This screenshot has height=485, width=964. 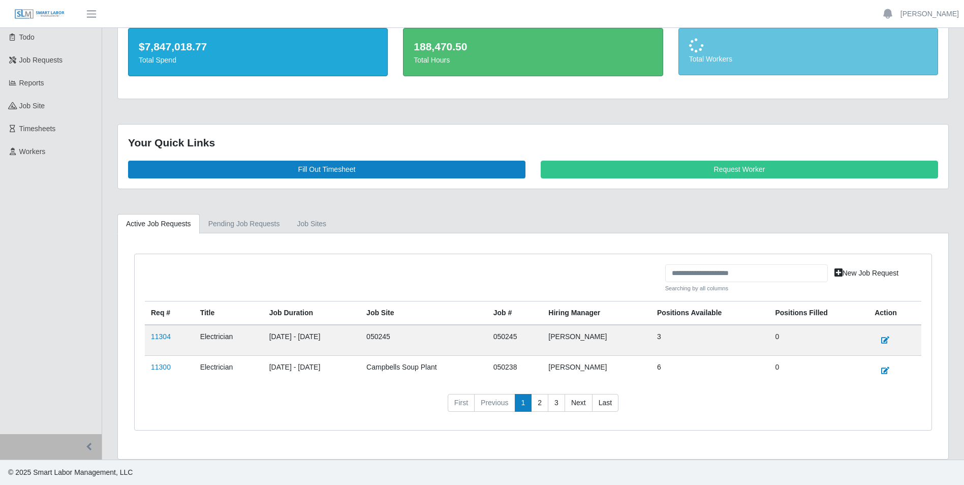 What do you see at coordinates (515, 371) in the screenshot?
I see `td: 050238` at bounding box center [515, 371].